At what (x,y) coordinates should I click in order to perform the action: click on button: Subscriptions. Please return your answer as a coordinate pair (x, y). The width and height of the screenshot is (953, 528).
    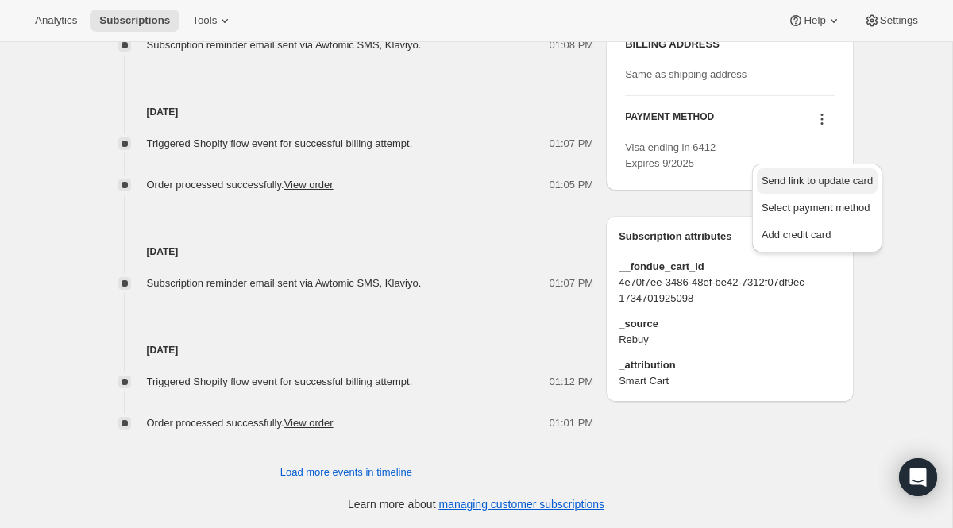
    Looking at the image, I should click on (134, 21).